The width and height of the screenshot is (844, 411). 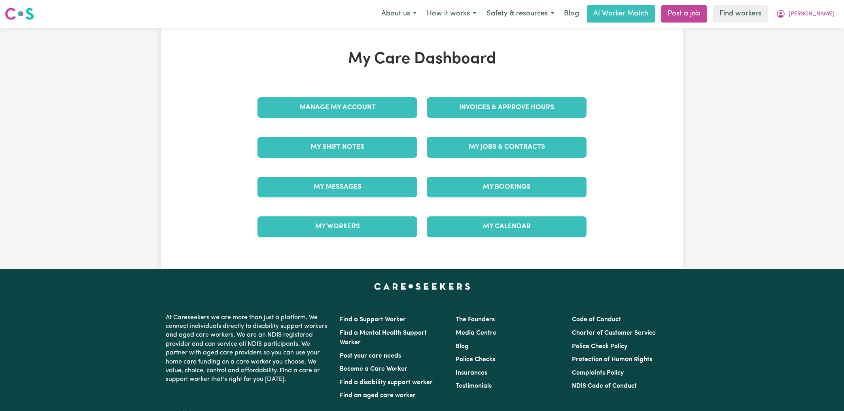 I want to click on button: Safety & resources, so click(x=520, y=14).